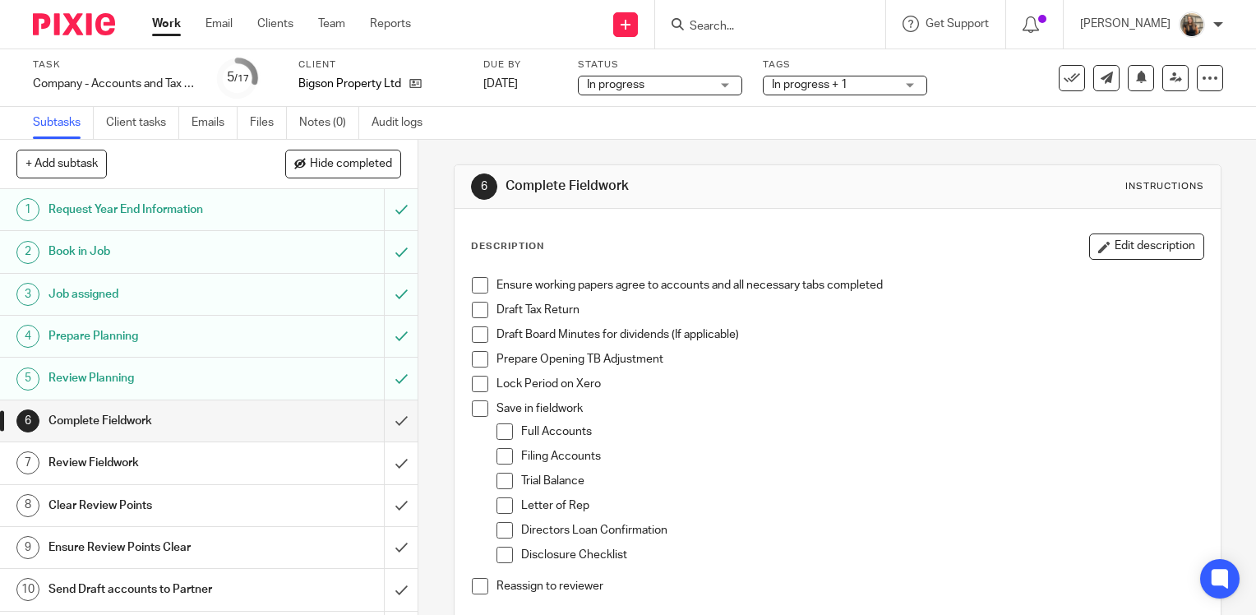 The width and height of the screenshot is (1256, 615). Describe the element at coordinates (862, 456) in the screenshot. I see `p: Filing Accounts` at that location.